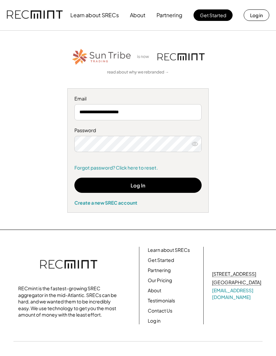 This screenshot has width=276, height=356. Describe the element at coordinates (155, 291) in the screenshot. I see `a: About` at that location.